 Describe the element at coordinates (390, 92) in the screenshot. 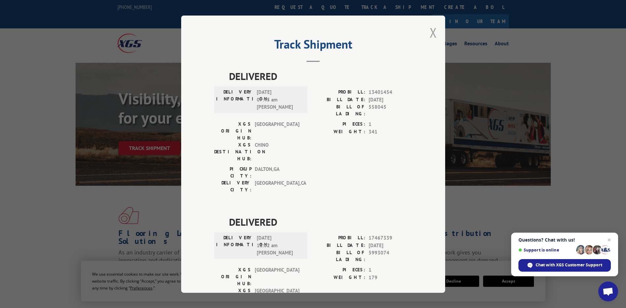

I see `span: 13401454` at that location.